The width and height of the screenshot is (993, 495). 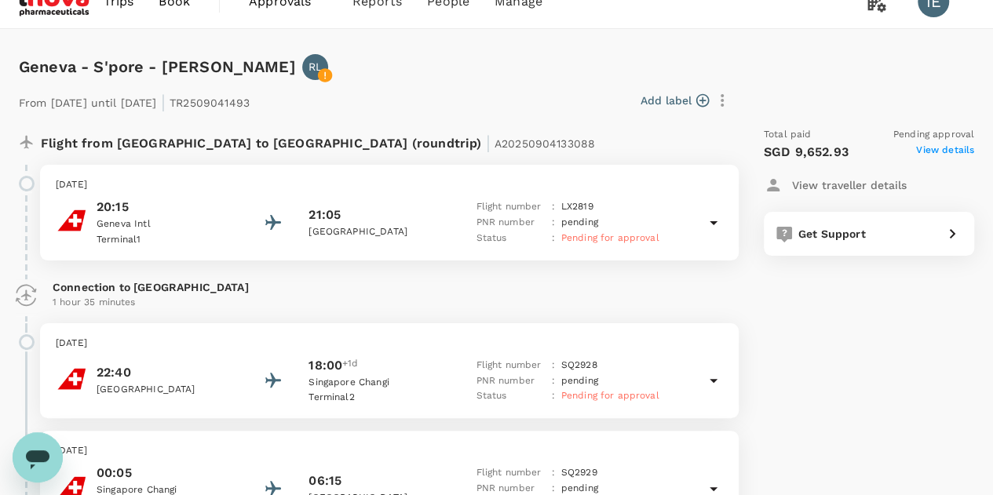 I want to click on p: 00:05, so click(x=167, y=473).